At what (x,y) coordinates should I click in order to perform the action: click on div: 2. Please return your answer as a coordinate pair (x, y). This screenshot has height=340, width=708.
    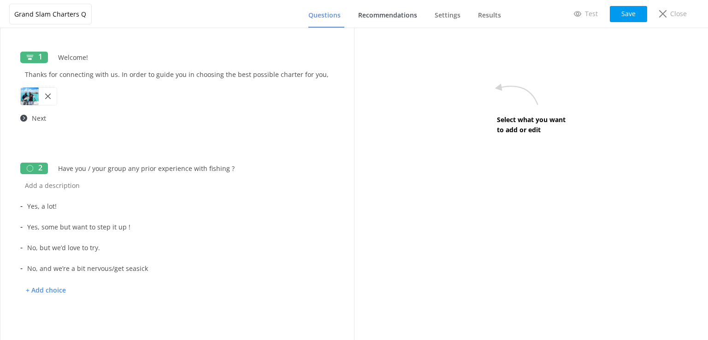
    Looking at the image, I should click on (34, 168).